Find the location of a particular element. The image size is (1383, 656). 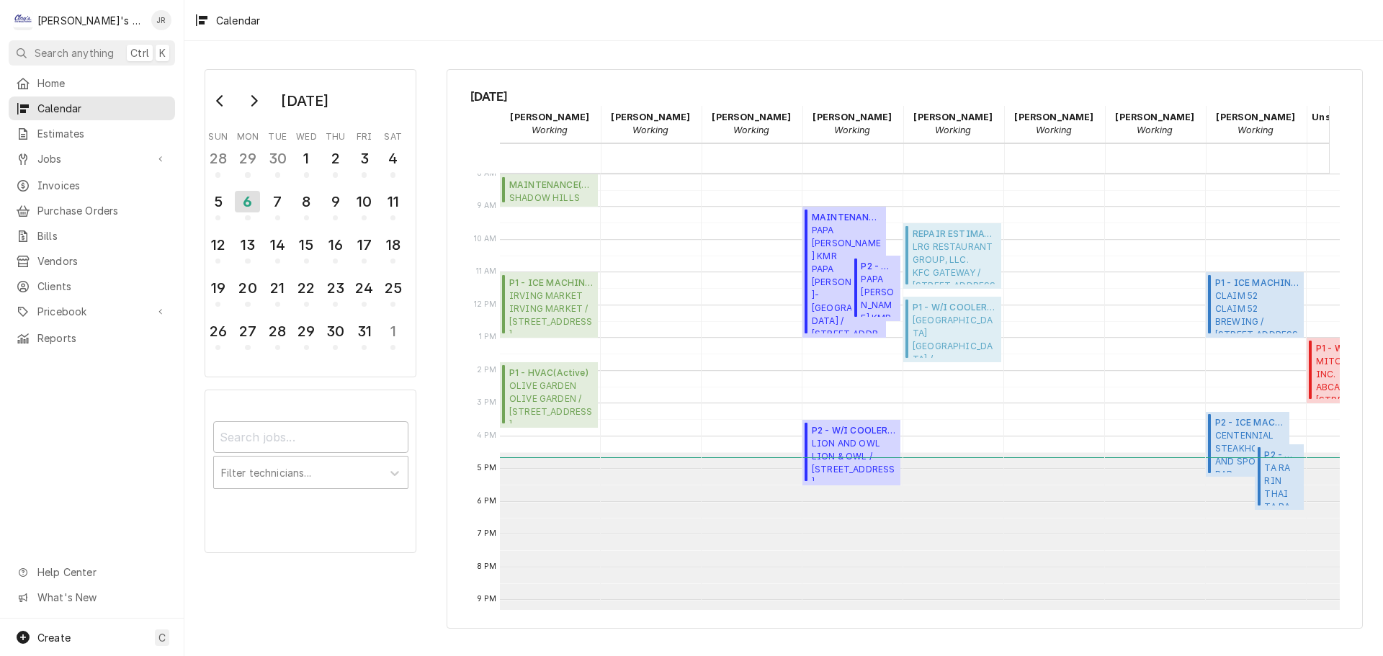

span: Home is located at coordinates (102, 83).